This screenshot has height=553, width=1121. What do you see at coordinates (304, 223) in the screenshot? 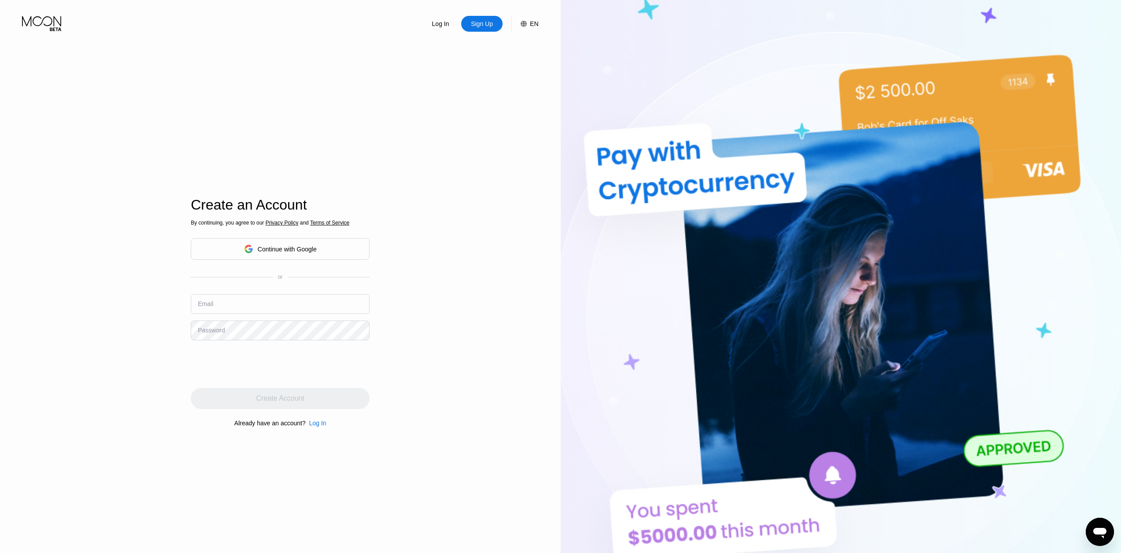
I see `span: and` at bounding box center [304, 223].